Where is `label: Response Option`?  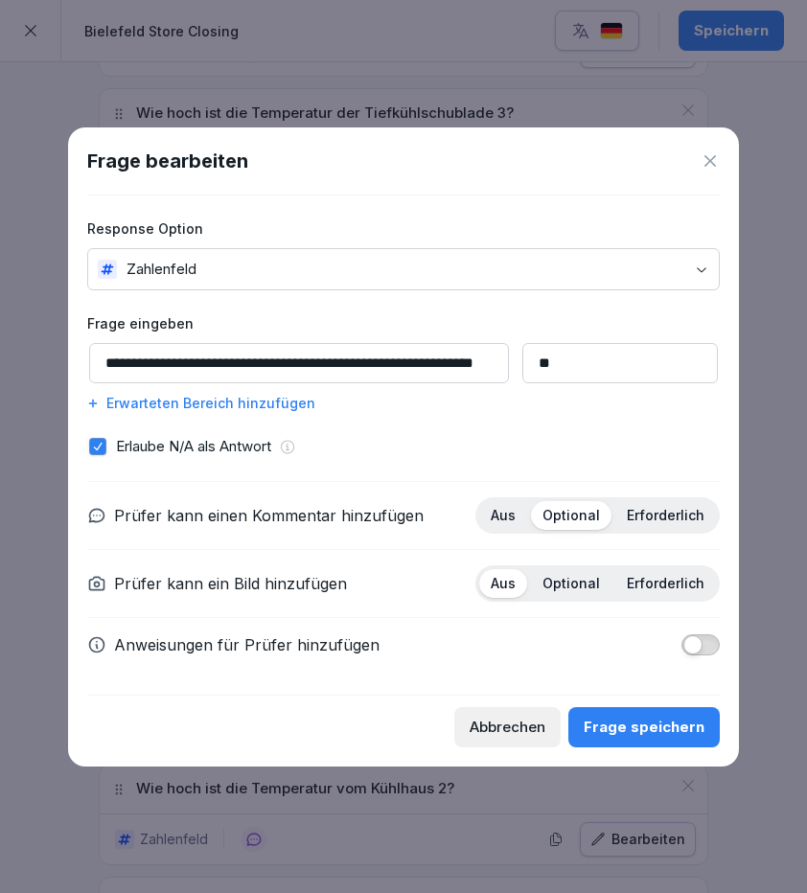 label: Response Option is located at coordinates (404, 228).